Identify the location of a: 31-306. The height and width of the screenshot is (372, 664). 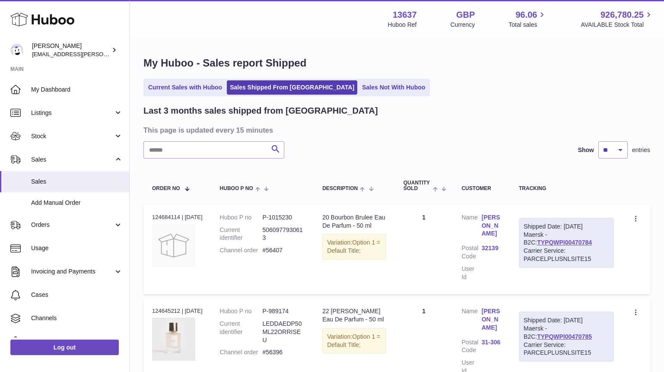
(492, 342).